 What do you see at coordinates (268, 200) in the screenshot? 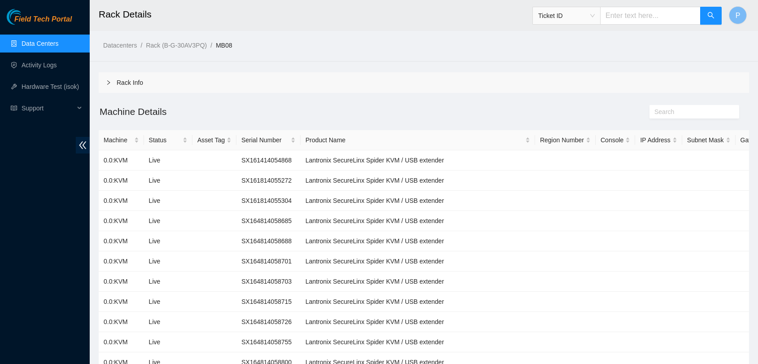
I see `td: SX161814055304` at bounding box center [268, 200].